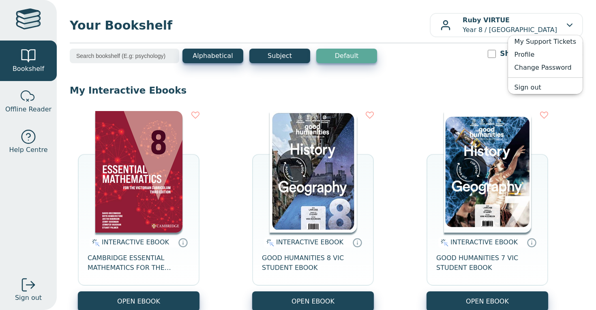  What do you see at coordinates (545, 55) in the screenshot?
I see `a: Profile` at bounding box center [545, 55].